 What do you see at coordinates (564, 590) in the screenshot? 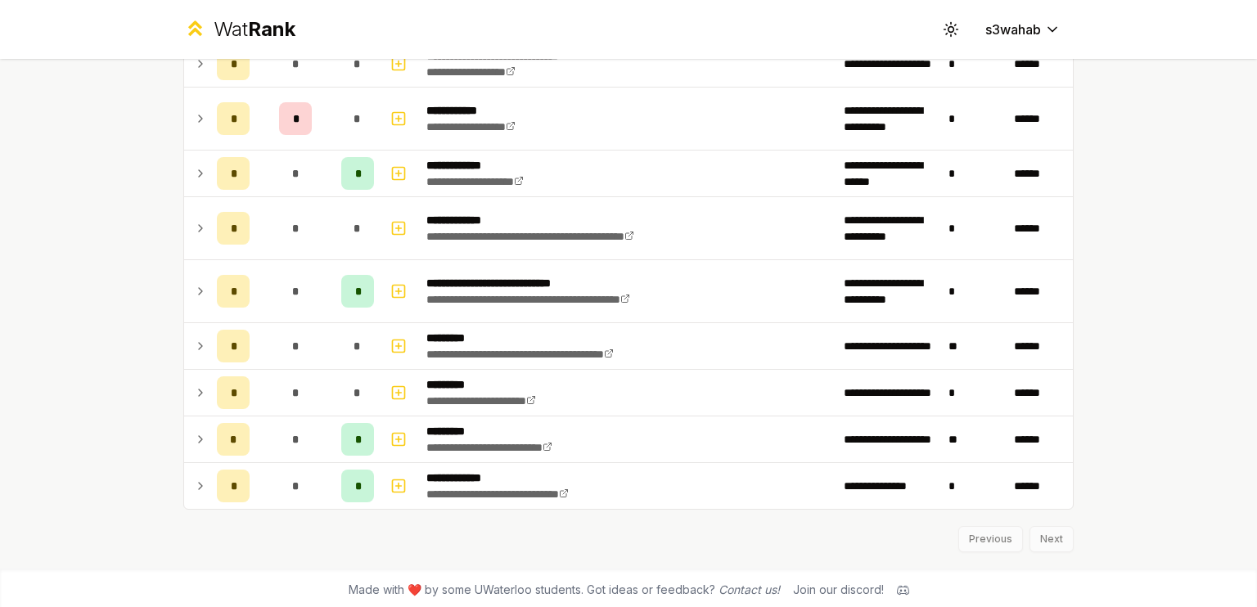
I see `span: Made with ❤️ by some UWaterloo students. Got ideas or feedback?` at bounding box center [564, 590].